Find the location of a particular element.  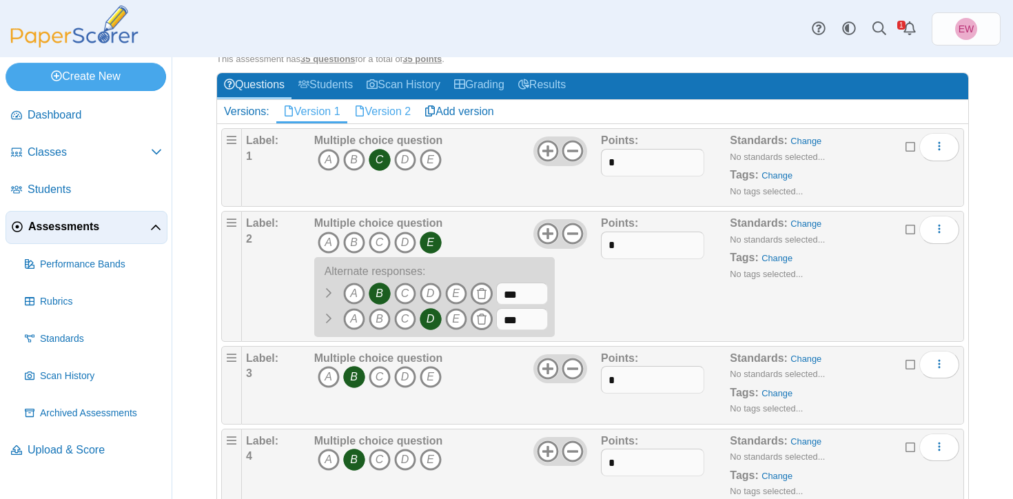

a: Upload & Score is located at coordinates (86, 451).